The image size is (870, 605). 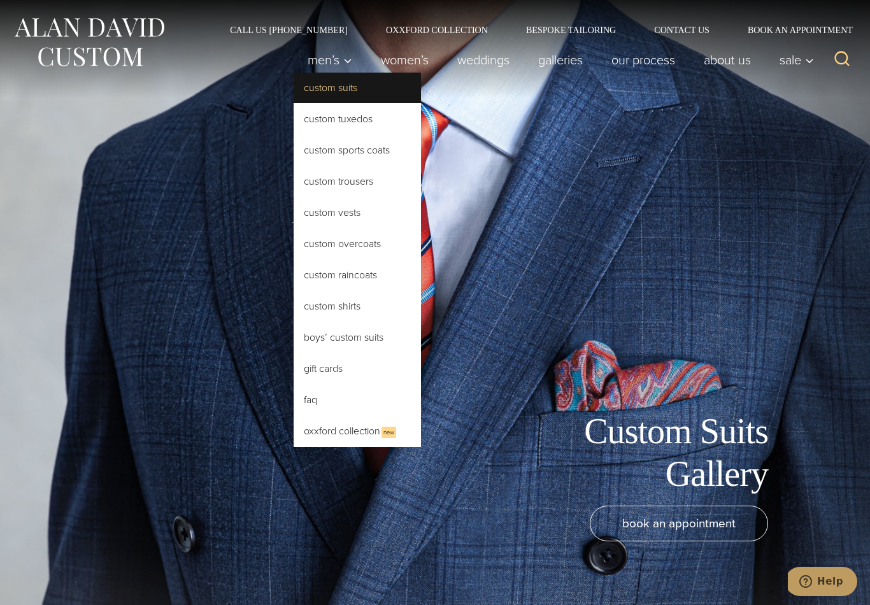 What do you see at coordinates (534, 30) in the screenshot?
I see `nav: Secondary Navigation` at bounding box center [534, 30].